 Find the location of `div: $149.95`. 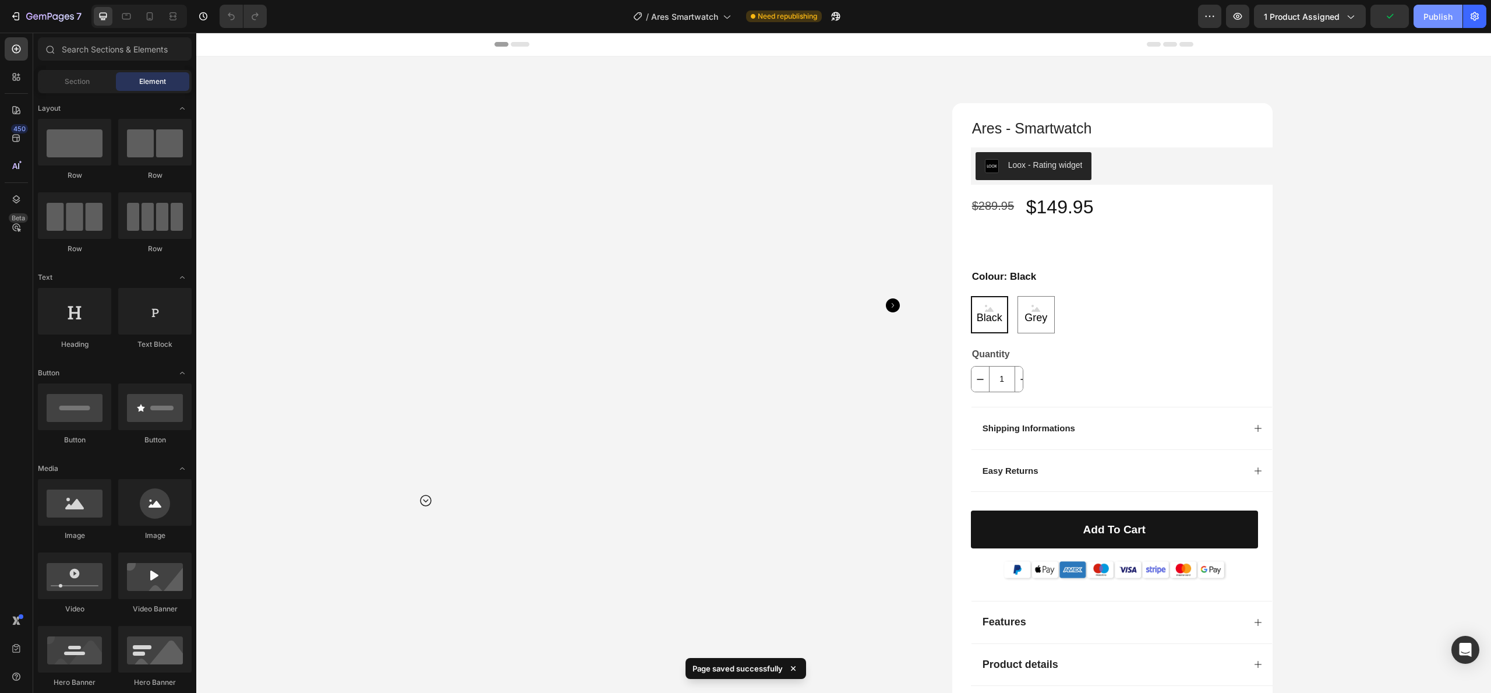

div: $149.95 is located at coordinates (952, 175).